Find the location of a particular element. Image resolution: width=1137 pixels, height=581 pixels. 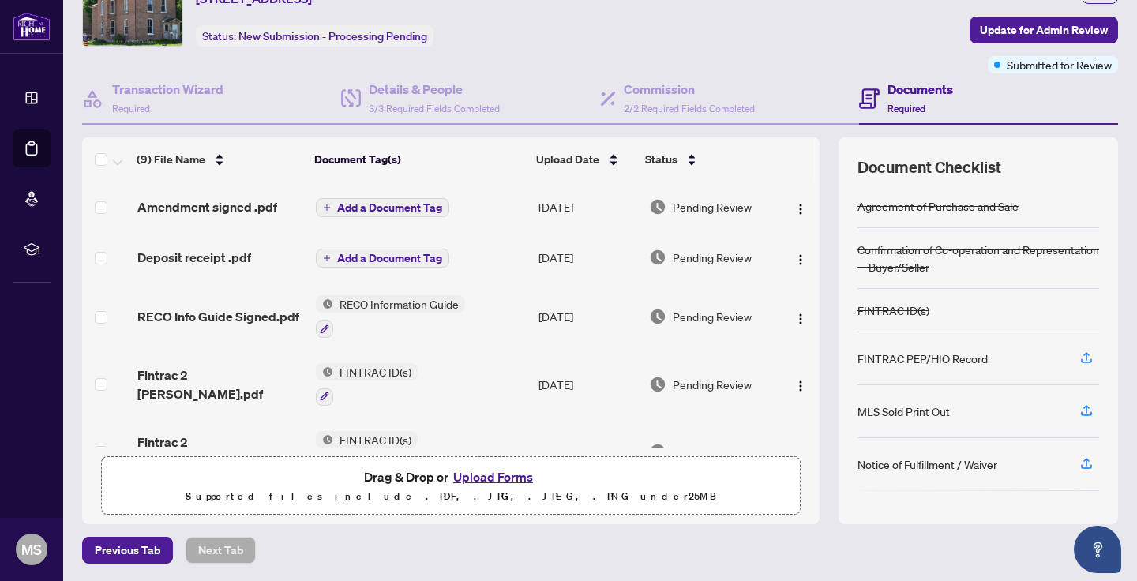

span: Document Checklist is located at coordinates (930, 167).